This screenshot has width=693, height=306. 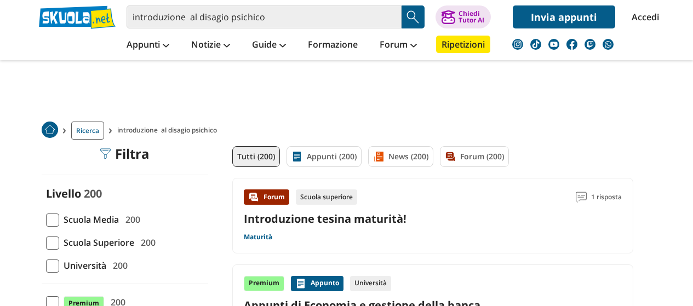 I want to click on a: Tutti (200), so click(x=256, y=157).